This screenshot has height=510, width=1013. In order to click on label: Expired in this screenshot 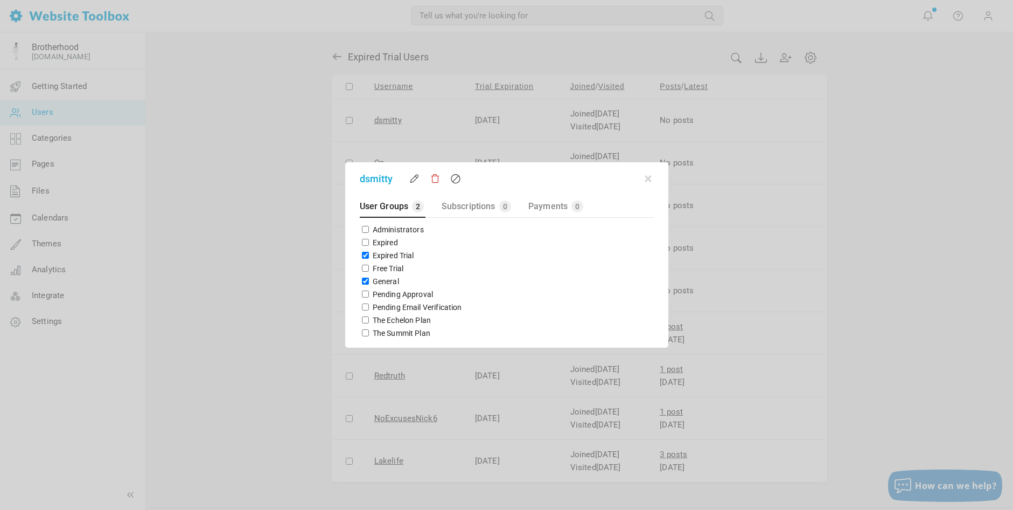, I will do `click(385, 242)`.